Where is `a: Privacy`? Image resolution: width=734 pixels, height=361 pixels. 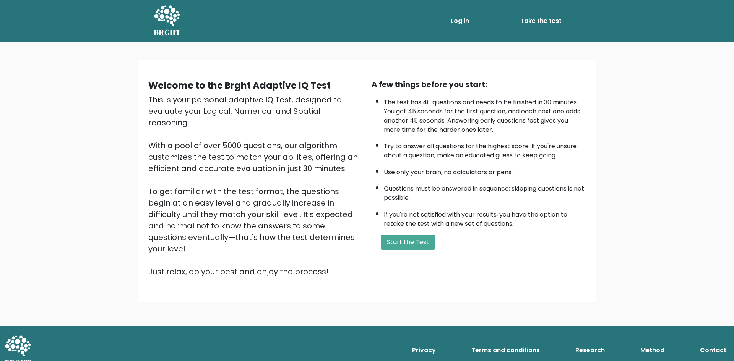
a: Privacy is located at coordinates (424, 350).